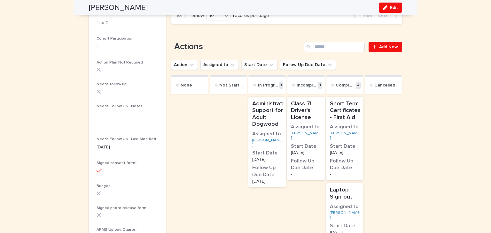 Image resolution: width=491 pixels, height=233 pixels. What do you see at coordinates (358, 85) in the screenshot?
I see `p: 4` at bounding box center [358, 85].